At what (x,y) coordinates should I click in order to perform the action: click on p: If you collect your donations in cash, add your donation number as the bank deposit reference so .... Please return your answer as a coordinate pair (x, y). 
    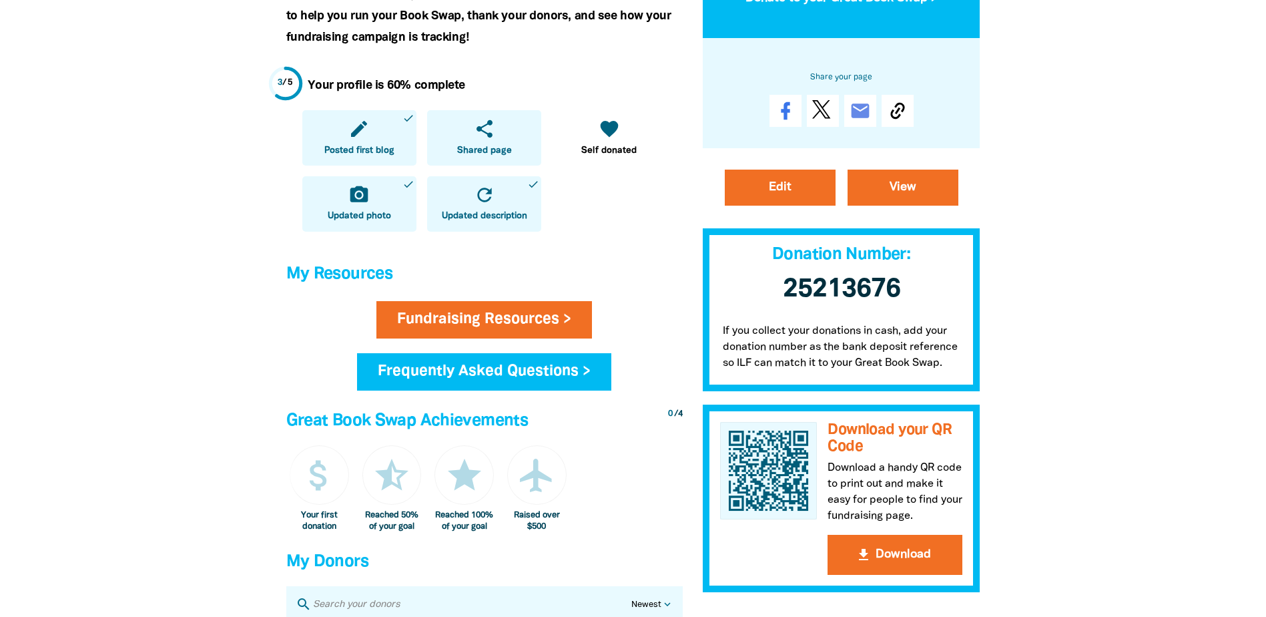
    Looking at the image, I should click on (841, 350).